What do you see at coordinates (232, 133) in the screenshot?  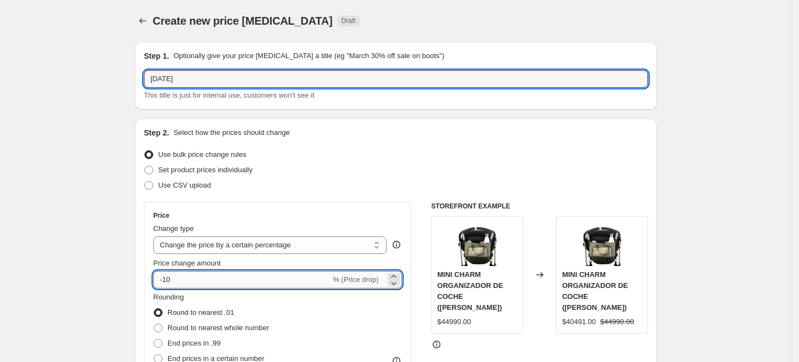 I see `p: Select how the prices should change` at bounding box center [232, 133].